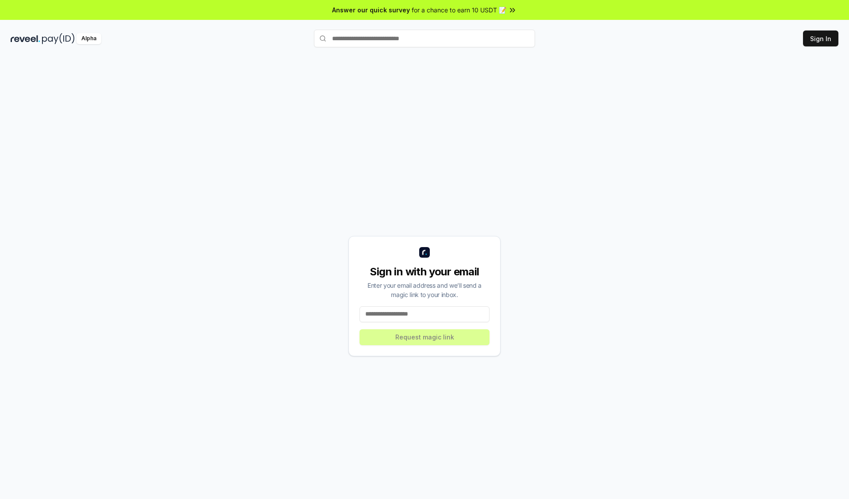 The width and height of the screenshot is (849, 499). I want to click on div: Sign in with your email, so click(424, 272).